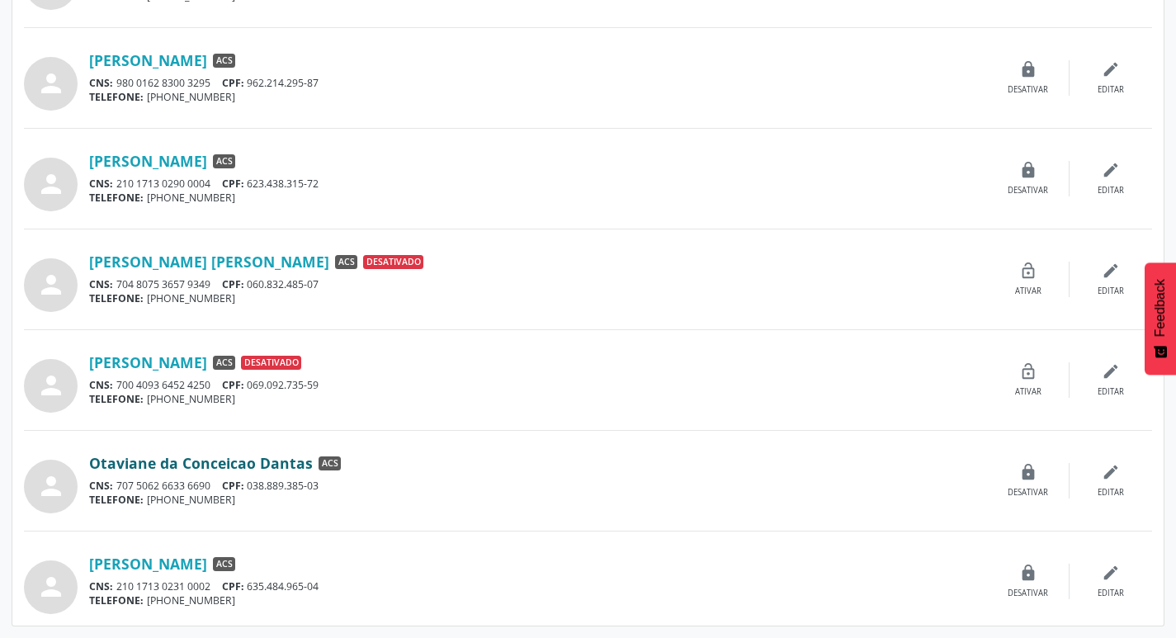 The width and height of the screenshot is (1176, 638). I want to click on a: Otaviane da Conceicao Dantas, so click(200, 463).